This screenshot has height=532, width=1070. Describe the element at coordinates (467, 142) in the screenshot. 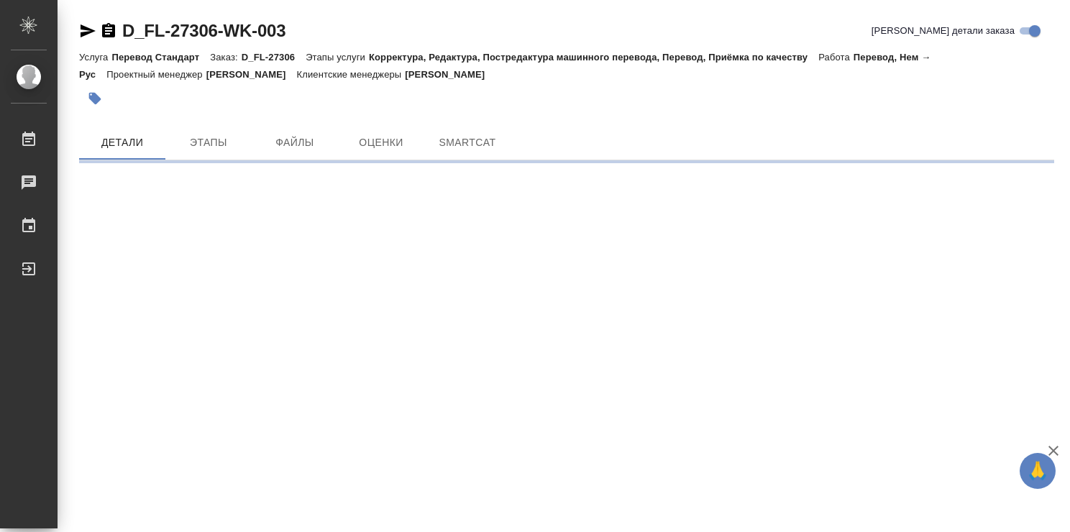

I see `span: SmartCat` at that location.